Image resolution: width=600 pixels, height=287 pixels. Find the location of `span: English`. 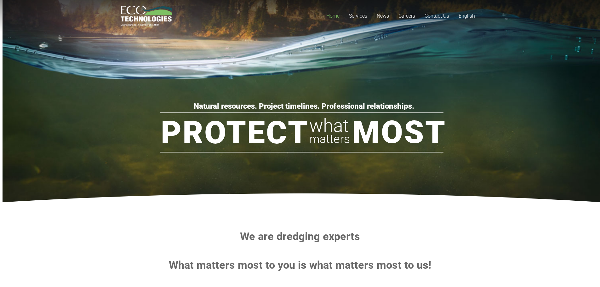

span: English is located at coordinates (466, 16).